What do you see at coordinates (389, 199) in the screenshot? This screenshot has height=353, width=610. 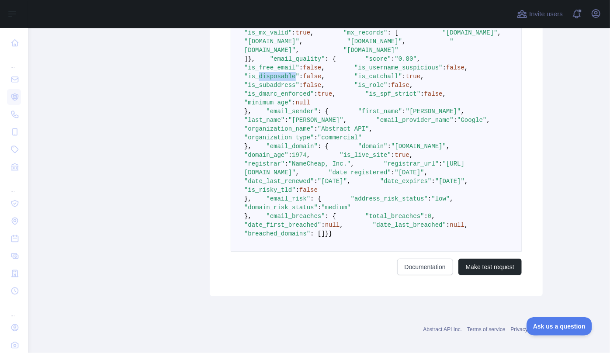 I see `span: "address_risk_status"` at bounding box center [389, 199].